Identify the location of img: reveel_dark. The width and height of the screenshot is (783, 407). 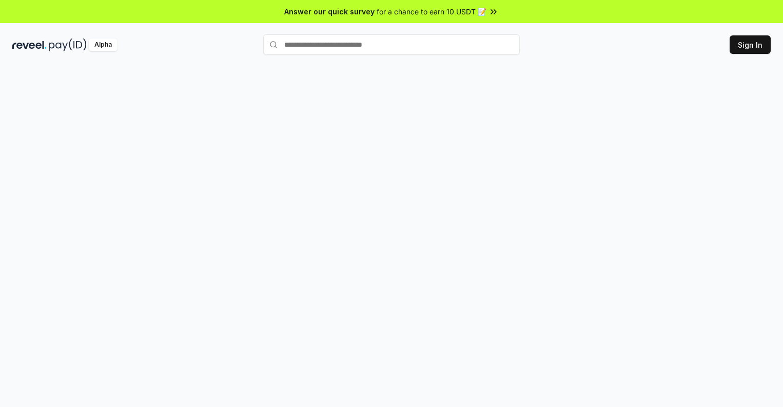
(29, 45).